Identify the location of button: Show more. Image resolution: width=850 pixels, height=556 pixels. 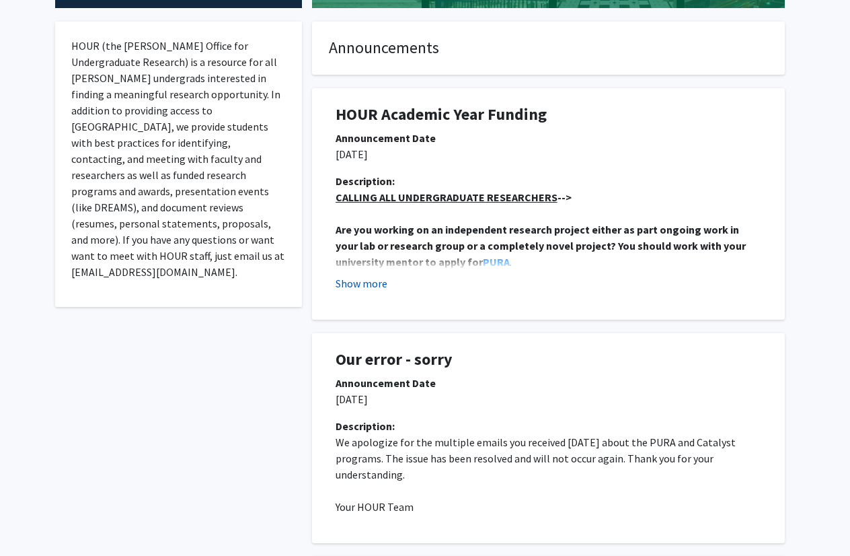
(361, 283).